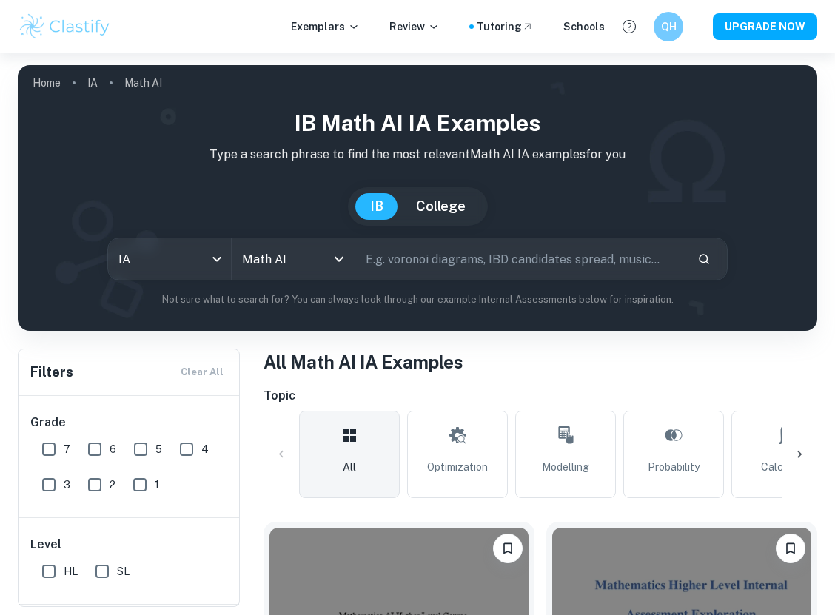 The width and height of the screenshot is (835, 615). Describe the element at coordinates (93, 83) in the screenshot. I see `a: IA` at that location.